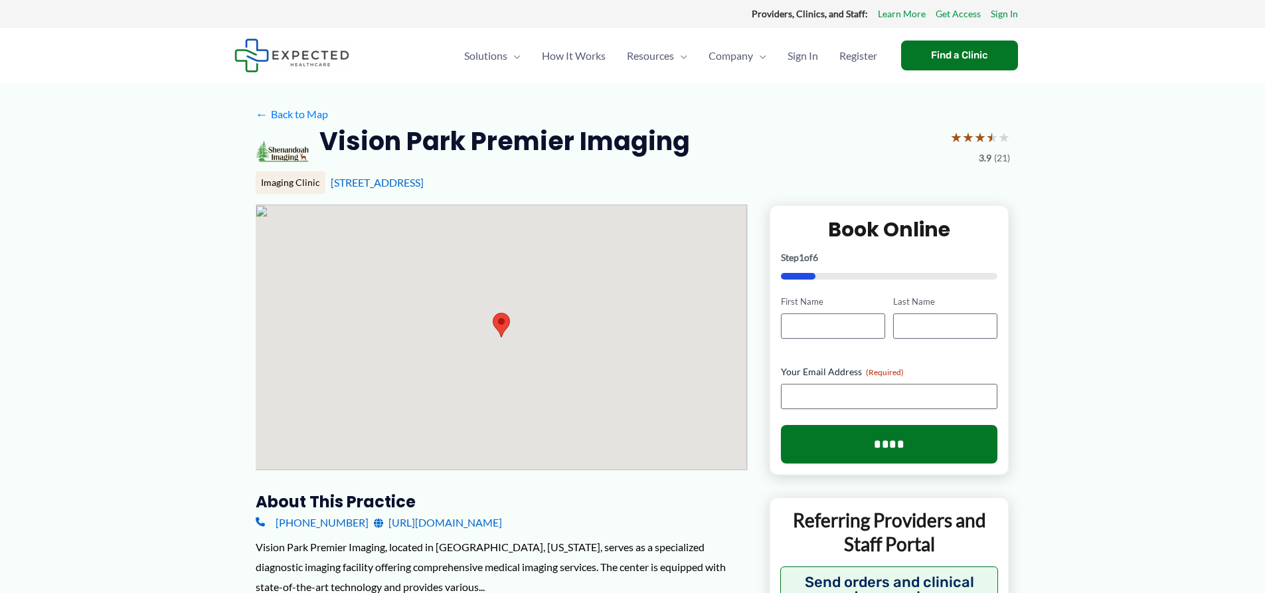 The width and height of the screenshot is (1265, 593). I want to click on img: Expected Healthcare Logo - side, dark font, small, so click(292, 55).